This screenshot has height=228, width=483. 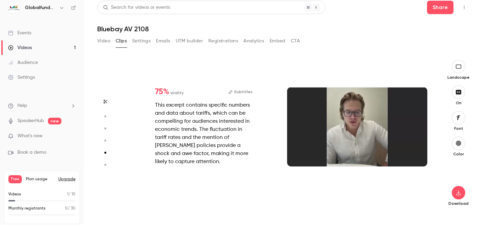 What do you see at coordinates (55, 121) in the screenshot?
I see `span: new` at bounding box center [55, 121].